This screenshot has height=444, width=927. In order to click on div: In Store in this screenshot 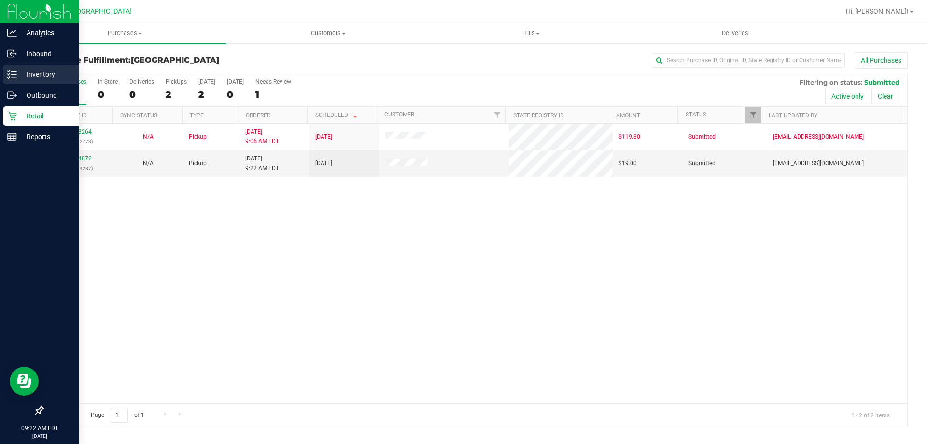, I will do `click(108, 82)`.